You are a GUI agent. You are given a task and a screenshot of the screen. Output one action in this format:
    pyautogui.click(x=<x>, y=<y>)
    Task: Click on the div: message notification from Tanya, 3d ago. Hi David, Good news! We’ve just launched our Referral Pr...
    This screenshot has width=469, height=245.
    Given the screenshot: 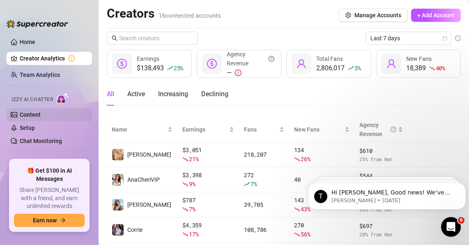 What is the action you would take?
    pyautogui.click(x=82, y=31)
    